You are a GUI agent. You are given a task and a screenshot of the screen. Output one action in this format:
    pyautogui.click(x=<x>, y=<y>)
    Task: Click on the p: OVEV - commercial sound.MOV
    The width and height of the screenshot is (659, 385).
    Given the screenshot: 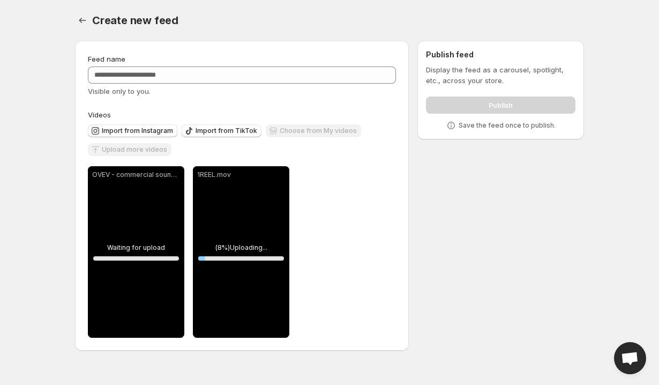 What is the action you would take?
    pyautogui.click(x=136, y=175)
    